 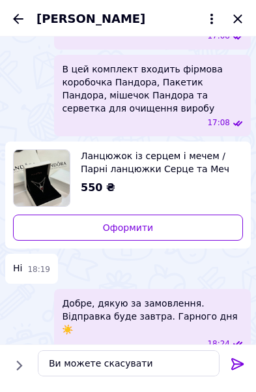 I want to click on button: Закрити, so click(x=238, y=19).